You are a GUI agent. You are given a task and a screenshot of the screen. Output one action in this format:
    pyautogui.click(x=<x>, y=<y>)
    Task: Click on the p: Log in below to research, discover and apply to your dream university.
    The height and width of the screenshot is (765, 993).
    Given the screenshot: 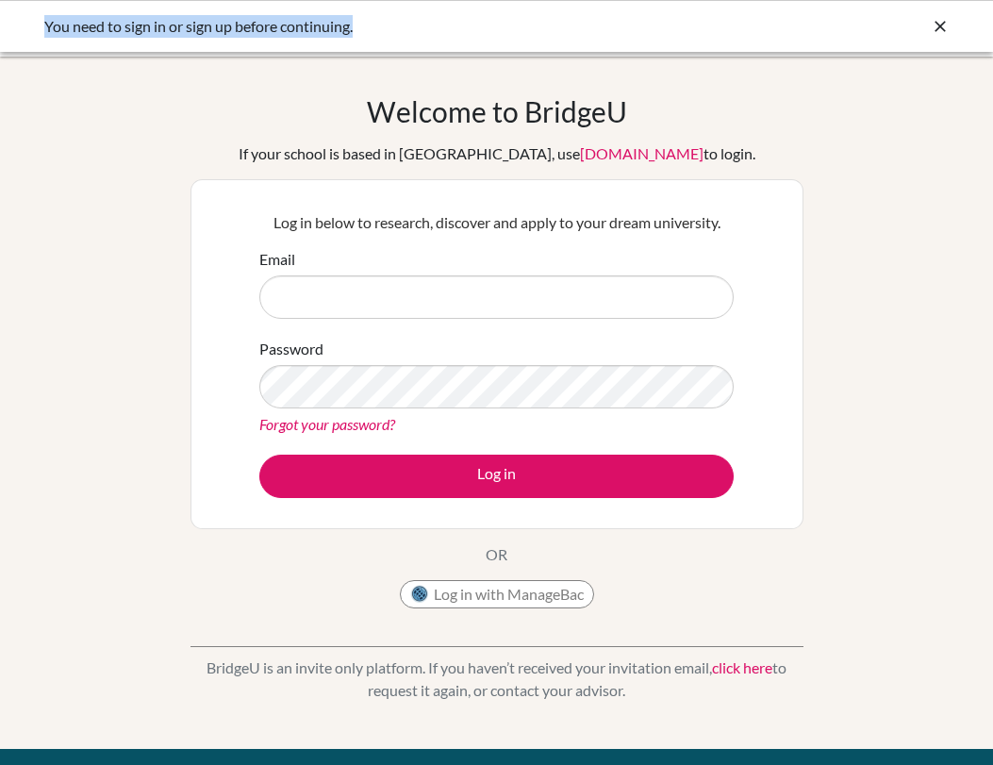 What is the action you would take?
    pyautogui.click(x=496, y=222)
    